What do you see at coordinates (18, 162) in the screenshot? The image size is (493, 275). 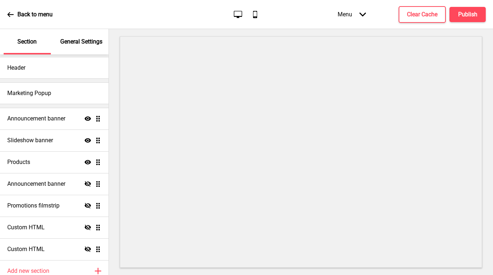 I see `h4: Products` at bounding box center [18, 162].